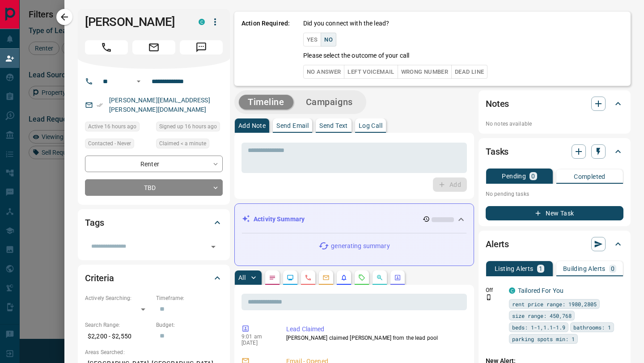 This screenshot has width=644, height=363. I want to click on p: Off, so click(495, 290).